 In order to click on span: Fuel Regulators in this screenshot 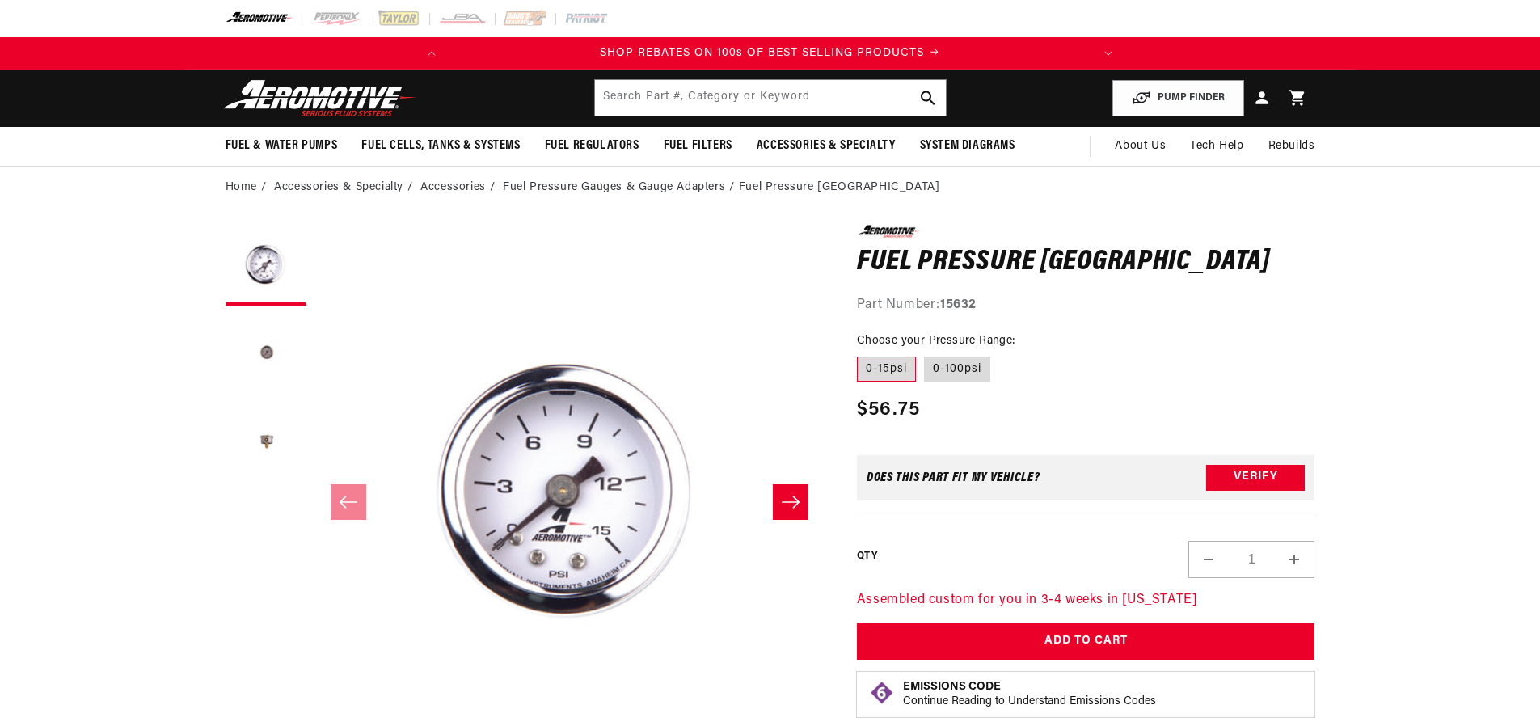, I will do `click(592, 146)`.